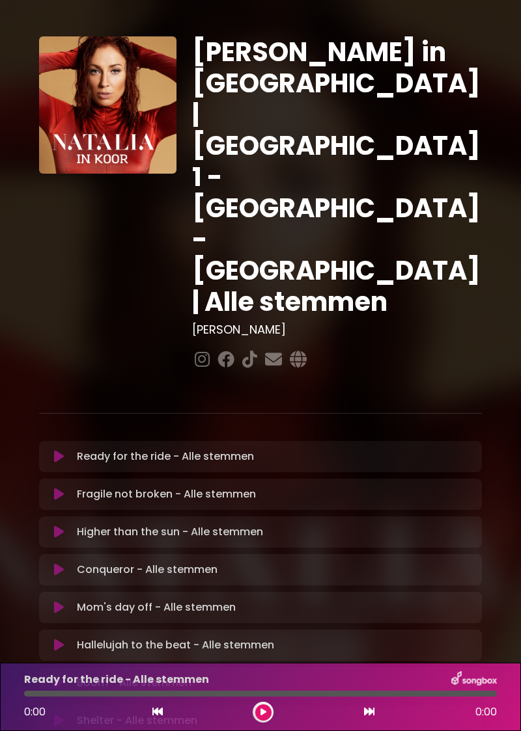 The width and height of the screenshot is (521, 731). I want to click on img: YTVS25JmS9CLUqXqkEhs, so click(107, 105).